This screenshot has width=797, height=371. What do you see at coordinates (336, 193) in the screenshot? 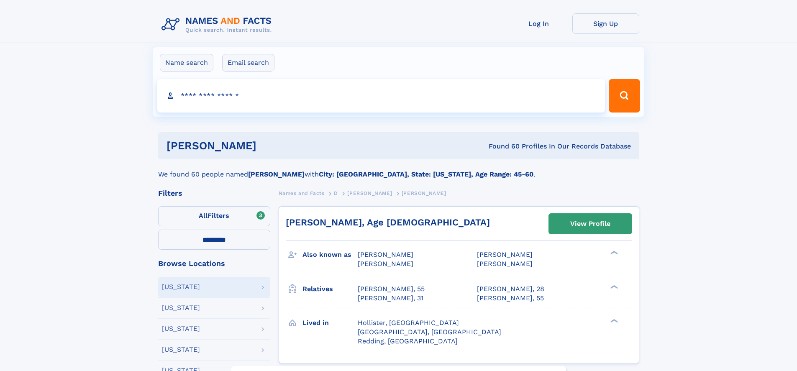
I see `span: D` at bounding box center [336, 193].